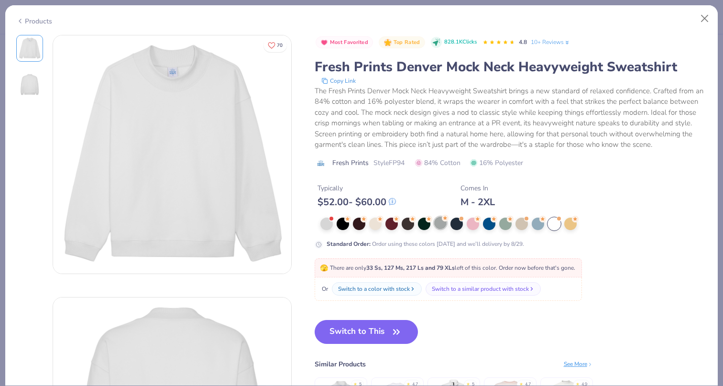 This screenshot has width=723, height=386. I want to click on span: Style FP94, so click(389, 163).